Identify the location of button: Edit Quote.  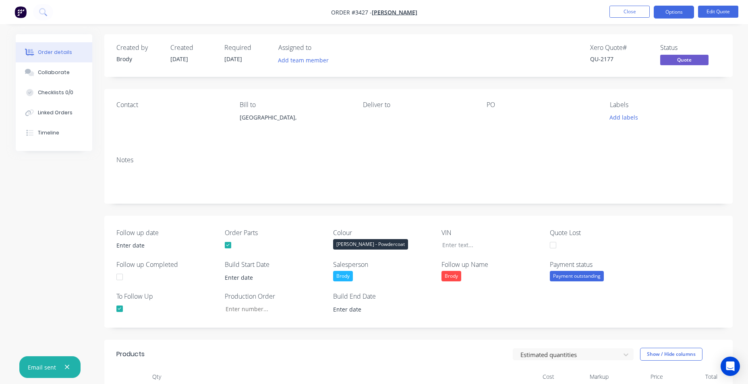
(718, 12).